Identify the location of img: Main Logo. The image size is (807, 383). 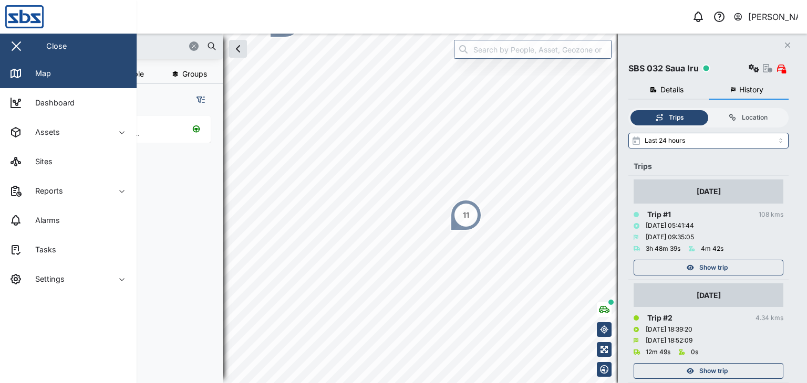
(74, 17).